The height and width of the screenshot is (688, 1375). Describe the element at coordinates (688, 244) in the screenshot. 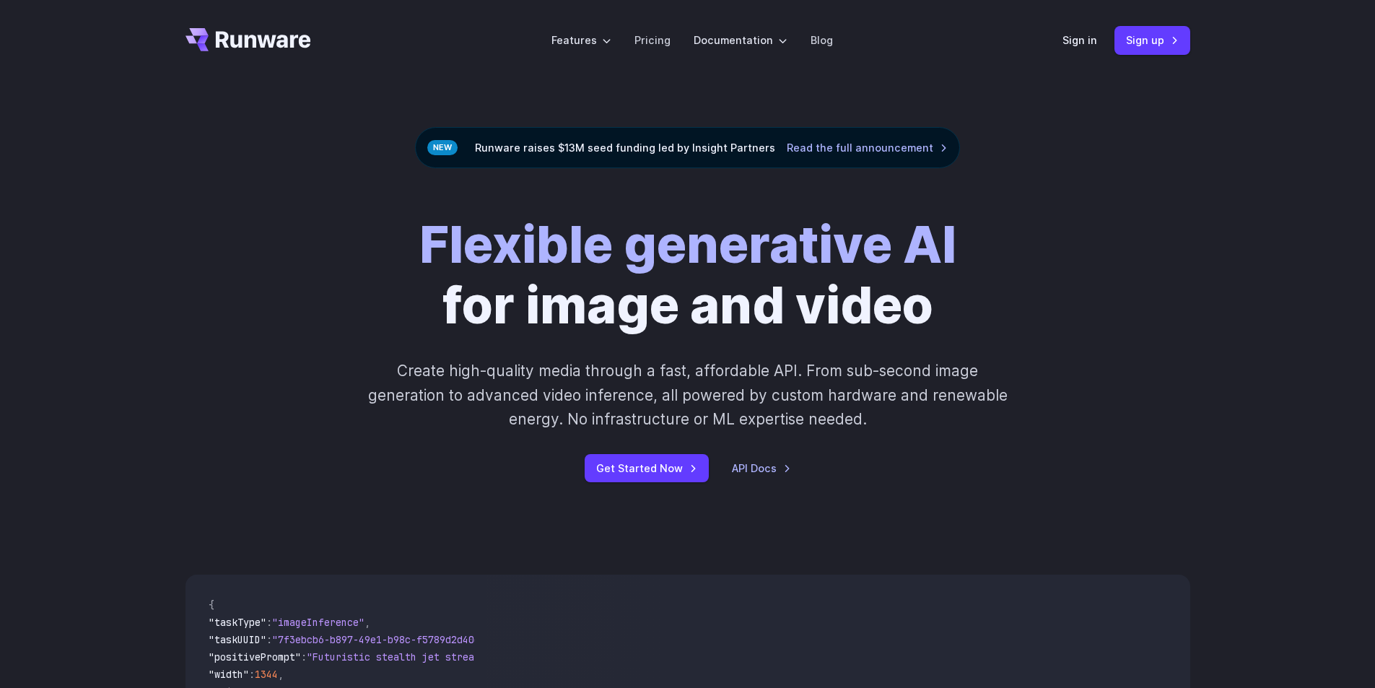

I see `strong: Flexible generative AI` at that location.